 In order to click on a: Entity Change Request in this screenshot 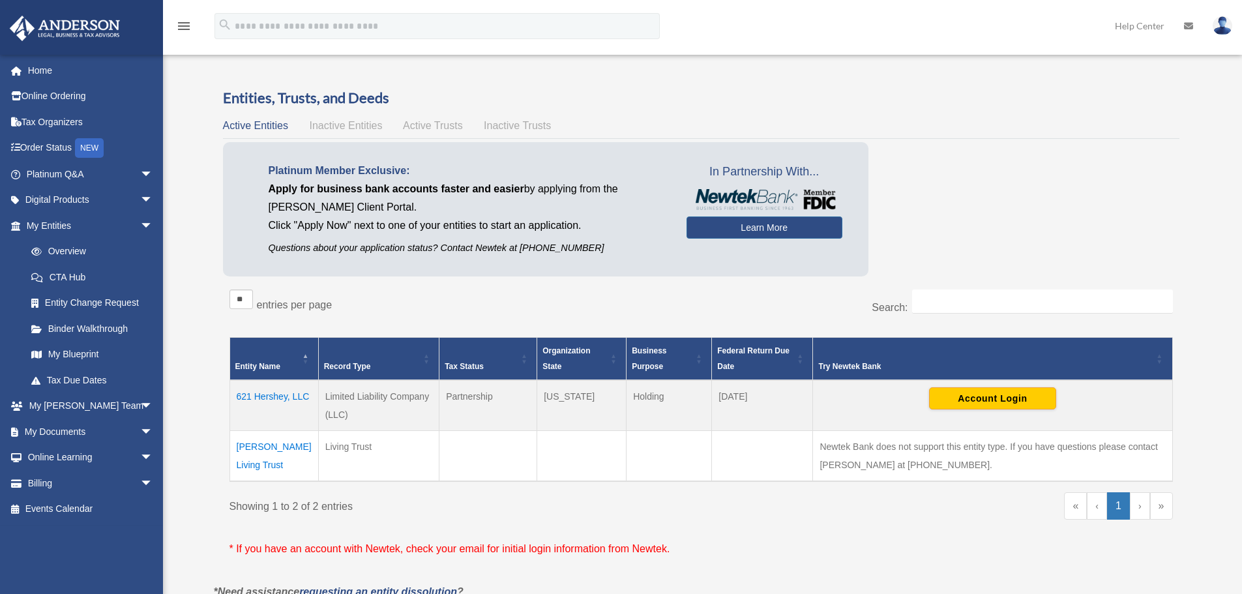, I will do `click(92, 303)`.